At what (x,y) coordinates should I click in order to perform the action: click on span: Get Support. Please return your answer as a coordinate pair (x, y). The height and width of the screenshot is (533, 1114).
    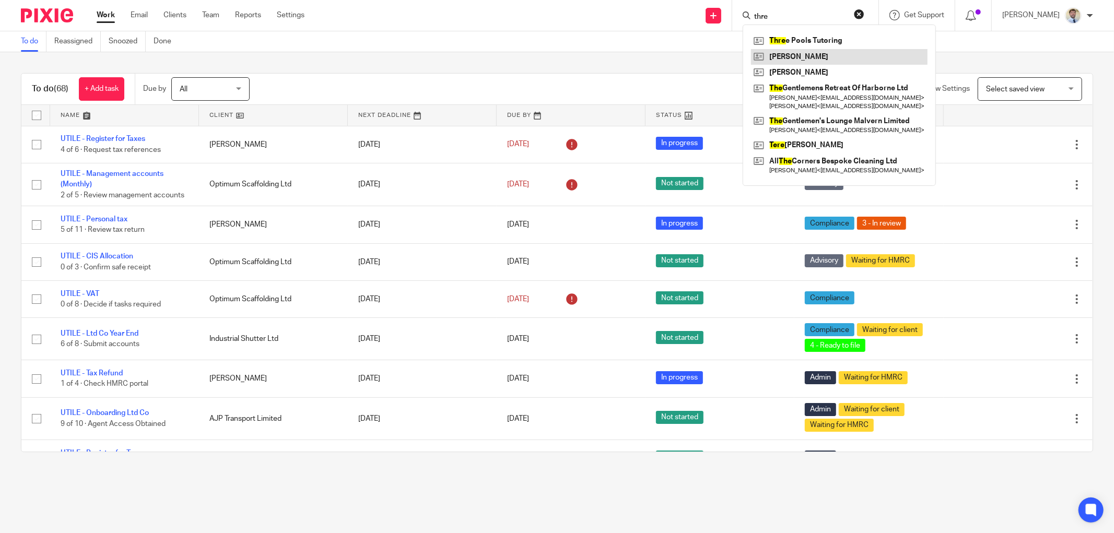
    Looking at the image, I should click on (924, 15).